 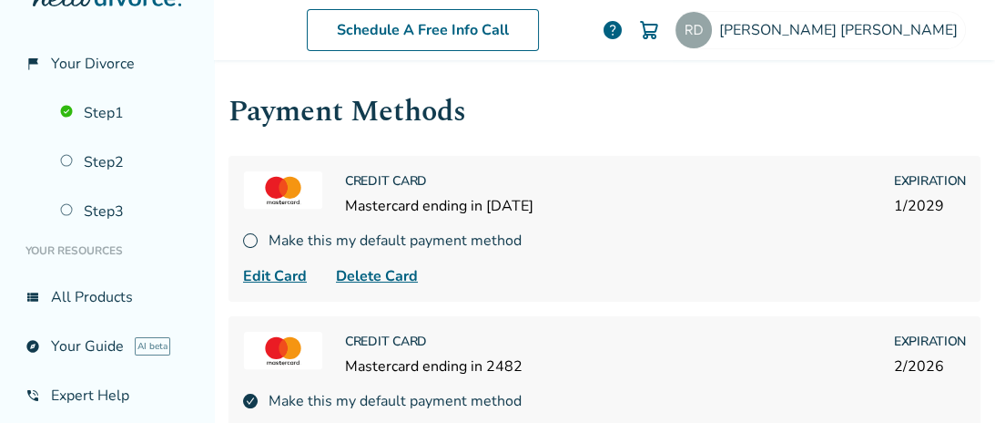 I want to click on img: robdav@tds.net, so click(x=694, y=30).